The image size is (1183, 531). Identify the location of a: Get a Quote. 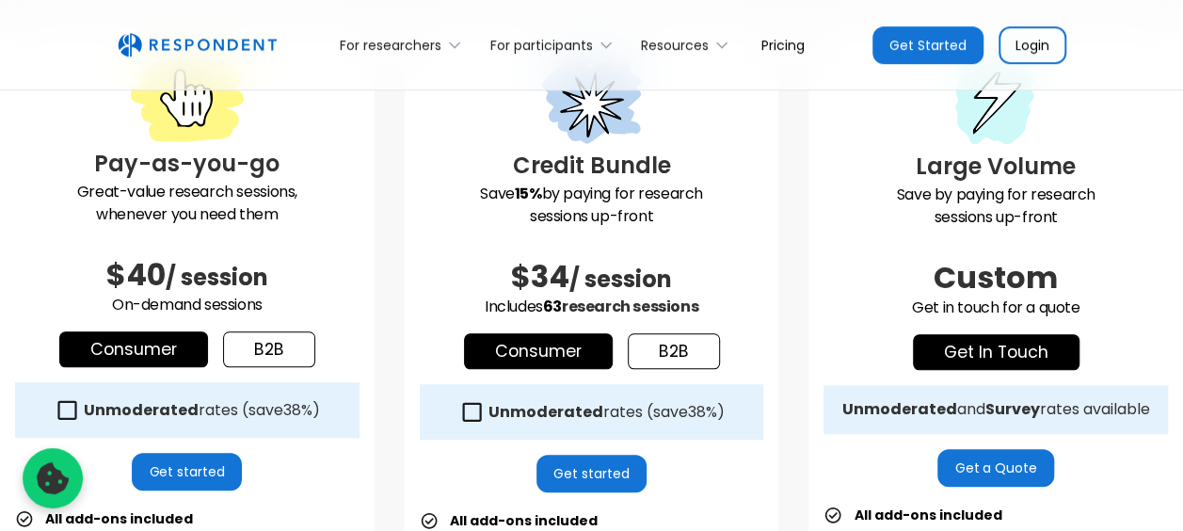
(996, 468).